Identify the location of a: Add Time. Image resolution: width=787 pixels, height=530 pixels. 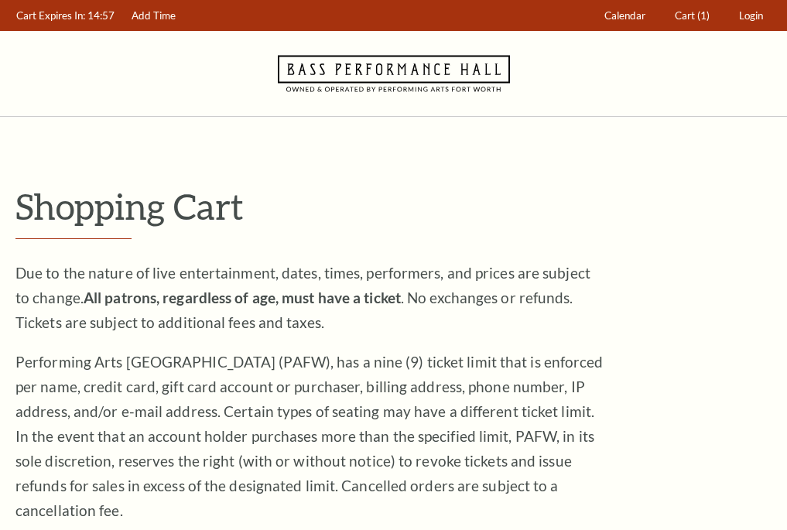
(154, 15).